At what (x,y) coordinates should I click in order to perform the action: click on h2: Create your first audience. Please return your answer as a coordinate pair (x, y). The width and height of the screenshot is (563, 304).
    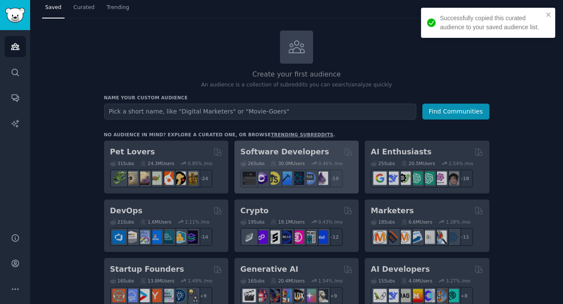
    Looking at the image, I should click on (297, 74).